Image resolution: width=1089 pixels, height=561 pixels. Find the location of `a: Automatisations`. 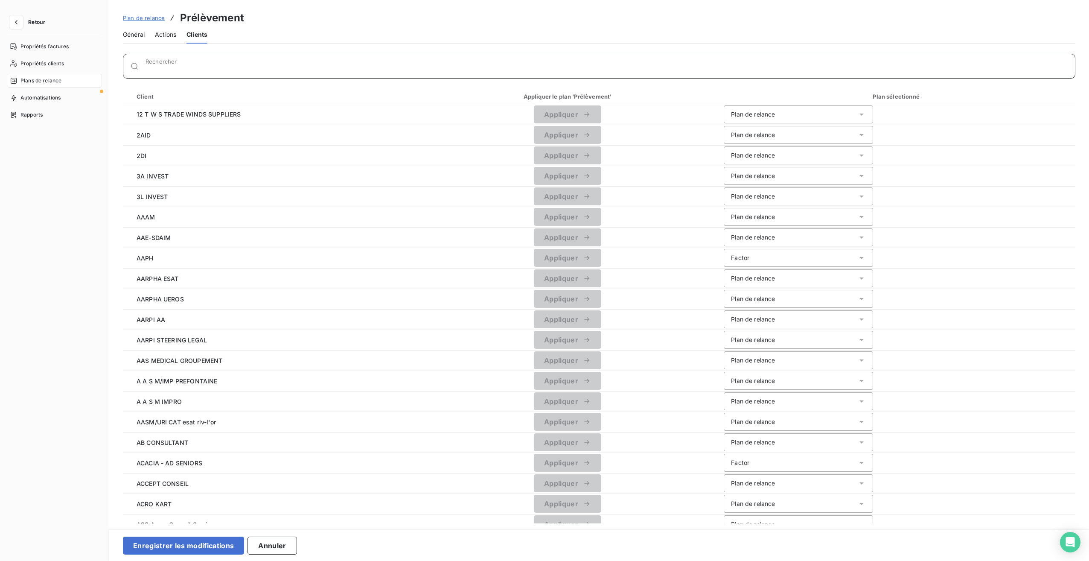

a: Automatisations is located at coordinates (54, 98).